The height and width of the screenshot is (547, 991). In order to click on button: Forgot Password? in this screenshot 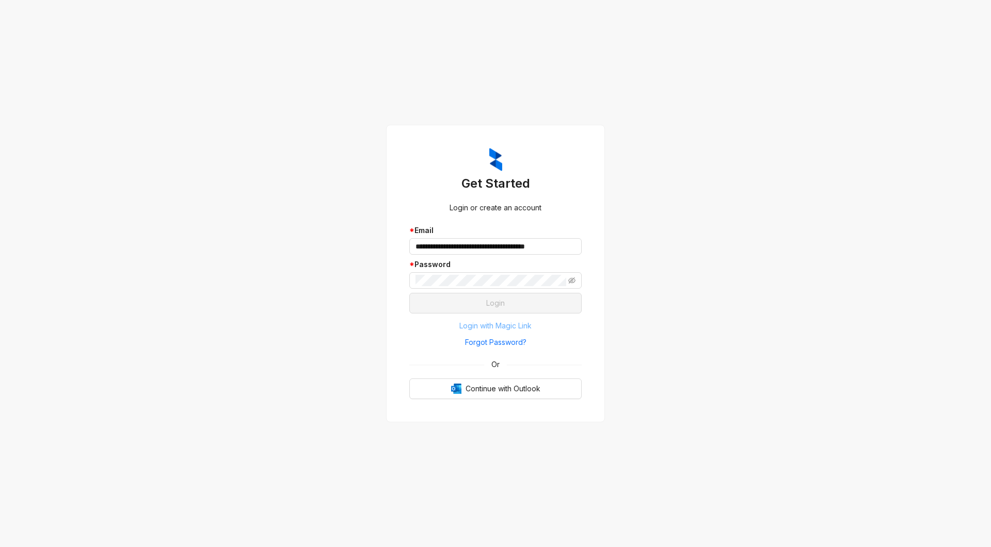, I will do `click(495, 343)`.